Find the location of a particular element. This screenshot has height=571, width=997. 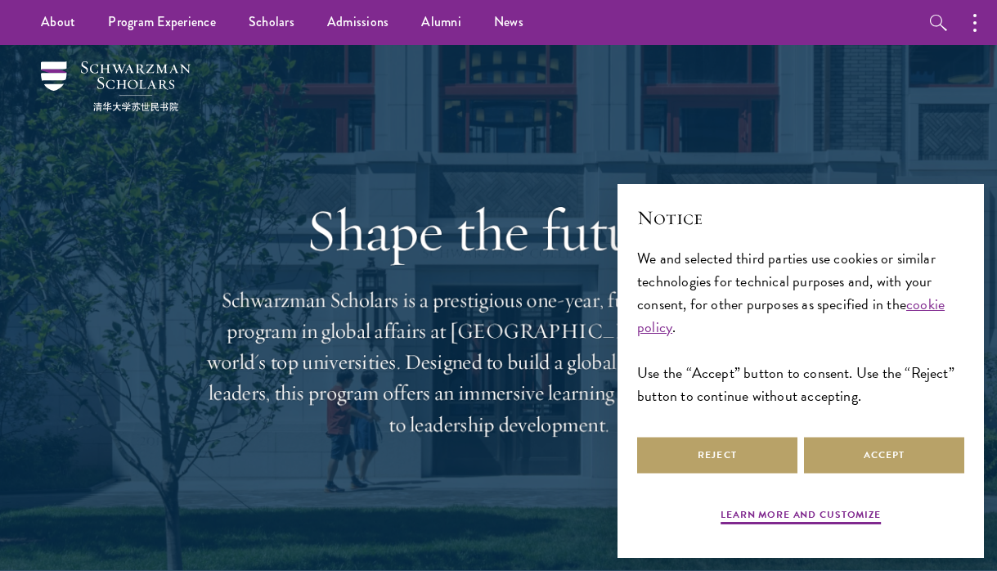

img: Schwarzman Scholars is located at coordinates (115, 86).